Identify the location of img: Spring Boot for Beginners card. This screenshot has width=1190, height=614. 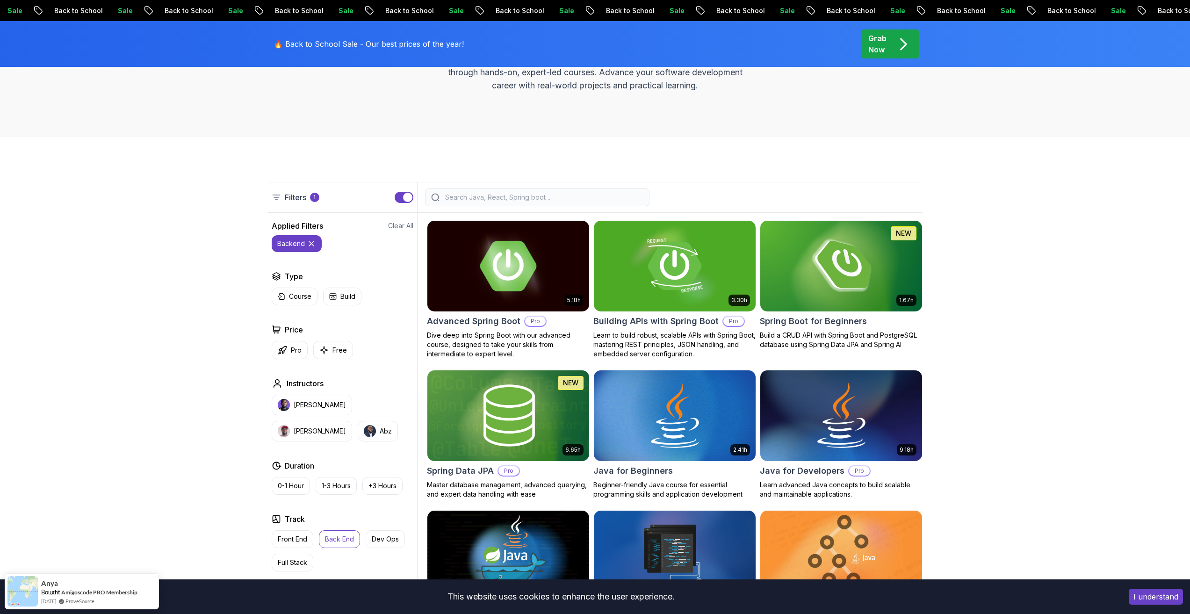
(841, 266).